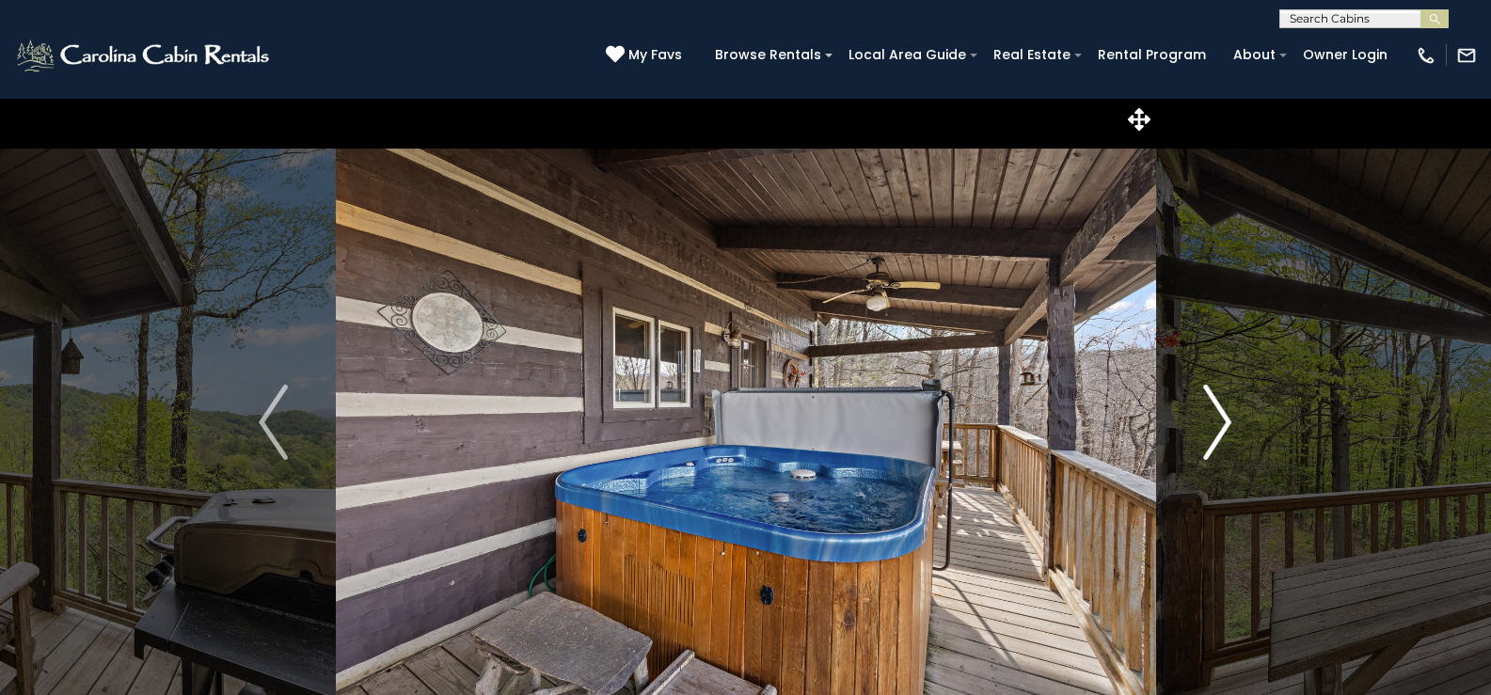 Image resolution: width=1491 pixels, height=695 pixels. What do you see at coordinates (1345, 55) in the screenshot?
I see `a: Owner Login` at bounding box center [1345, 55].